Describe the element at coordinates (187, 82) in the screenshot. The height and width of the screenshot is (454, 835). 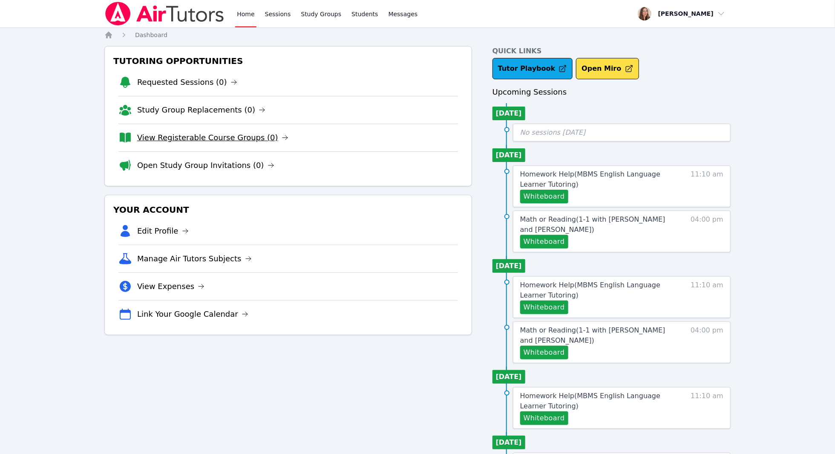
I see `a: Requested Sessions (0)` at that location.